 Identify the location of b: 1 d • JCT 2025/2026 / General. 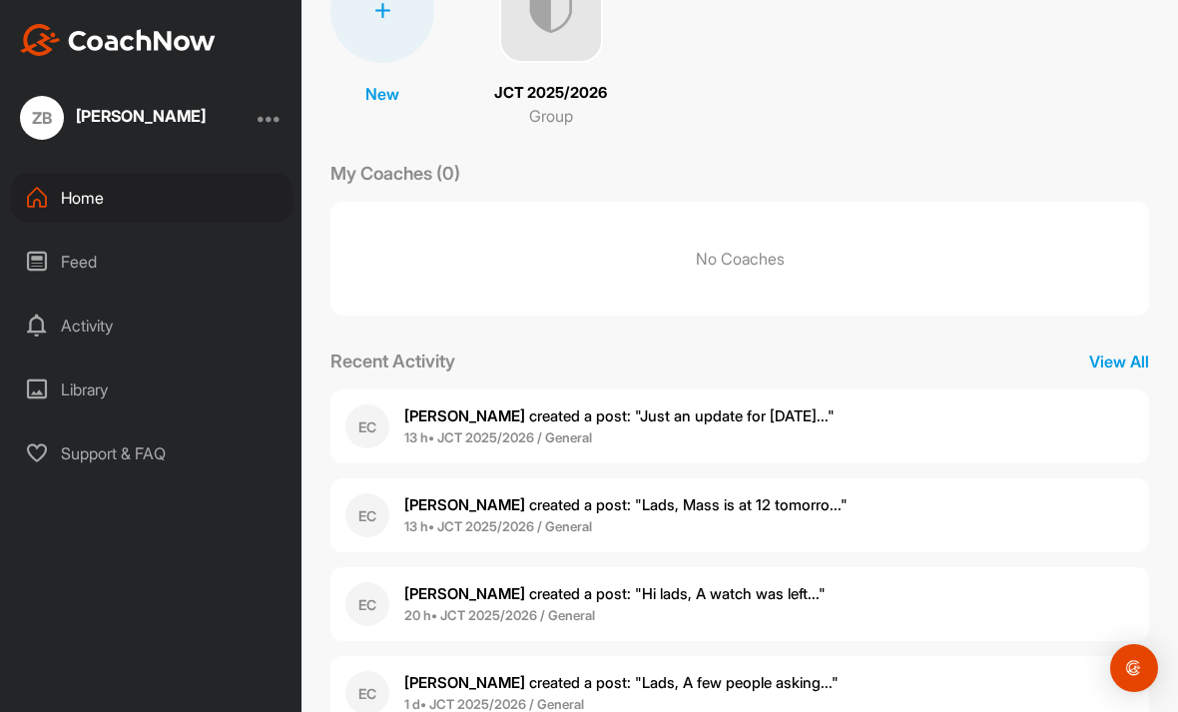
(494, 704).